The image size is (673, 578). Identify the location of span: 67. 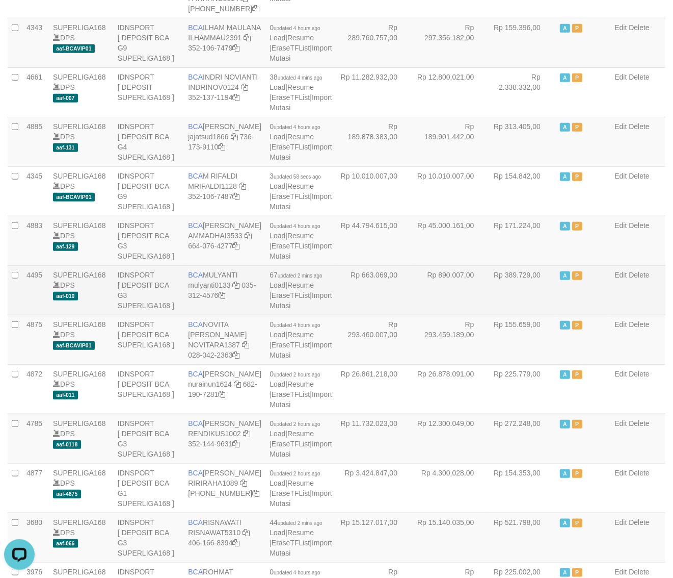
(296, 275).